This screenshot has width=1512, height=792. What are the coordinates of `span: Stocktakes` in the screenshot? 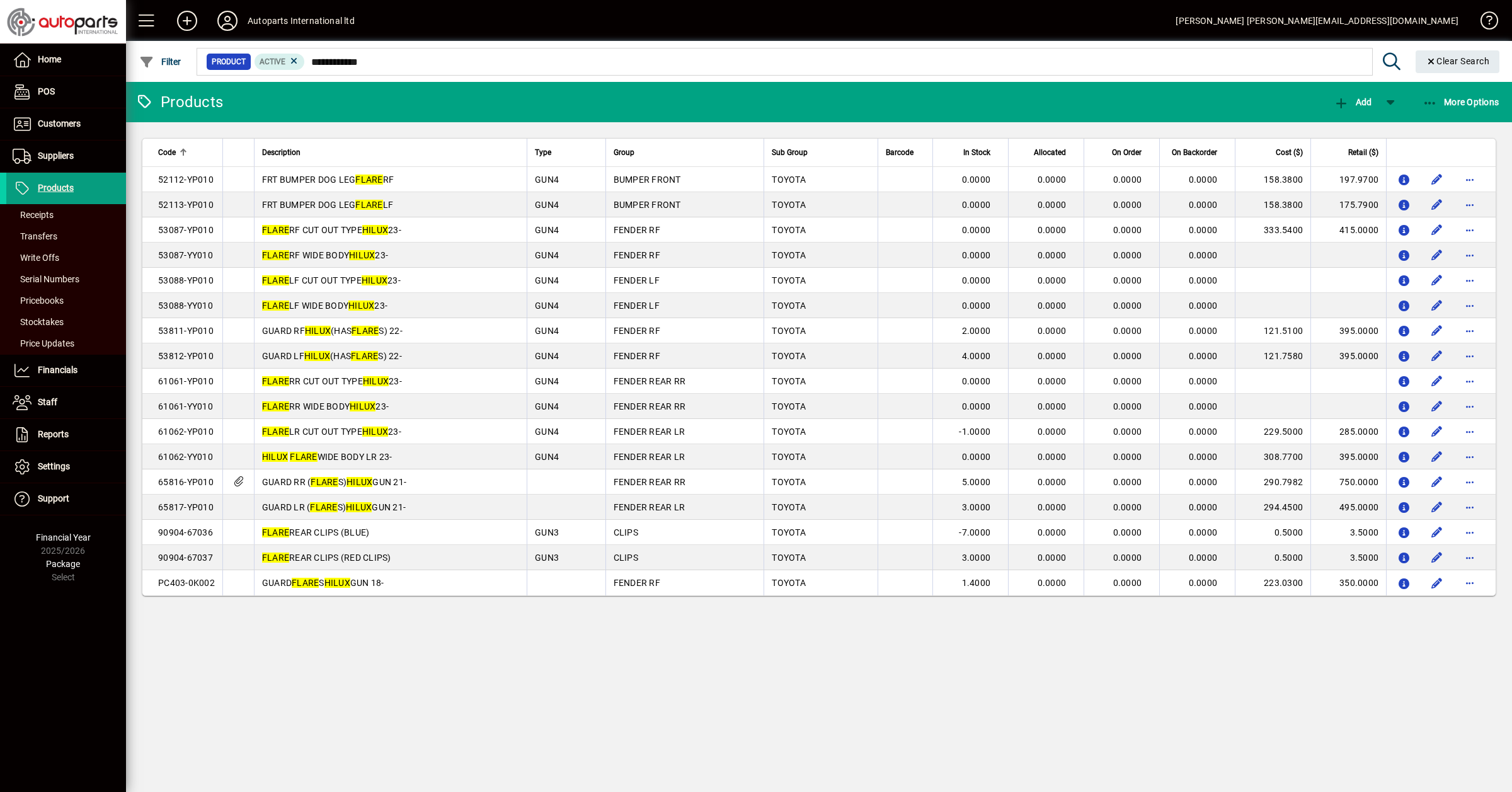 It's located at (38, 321).